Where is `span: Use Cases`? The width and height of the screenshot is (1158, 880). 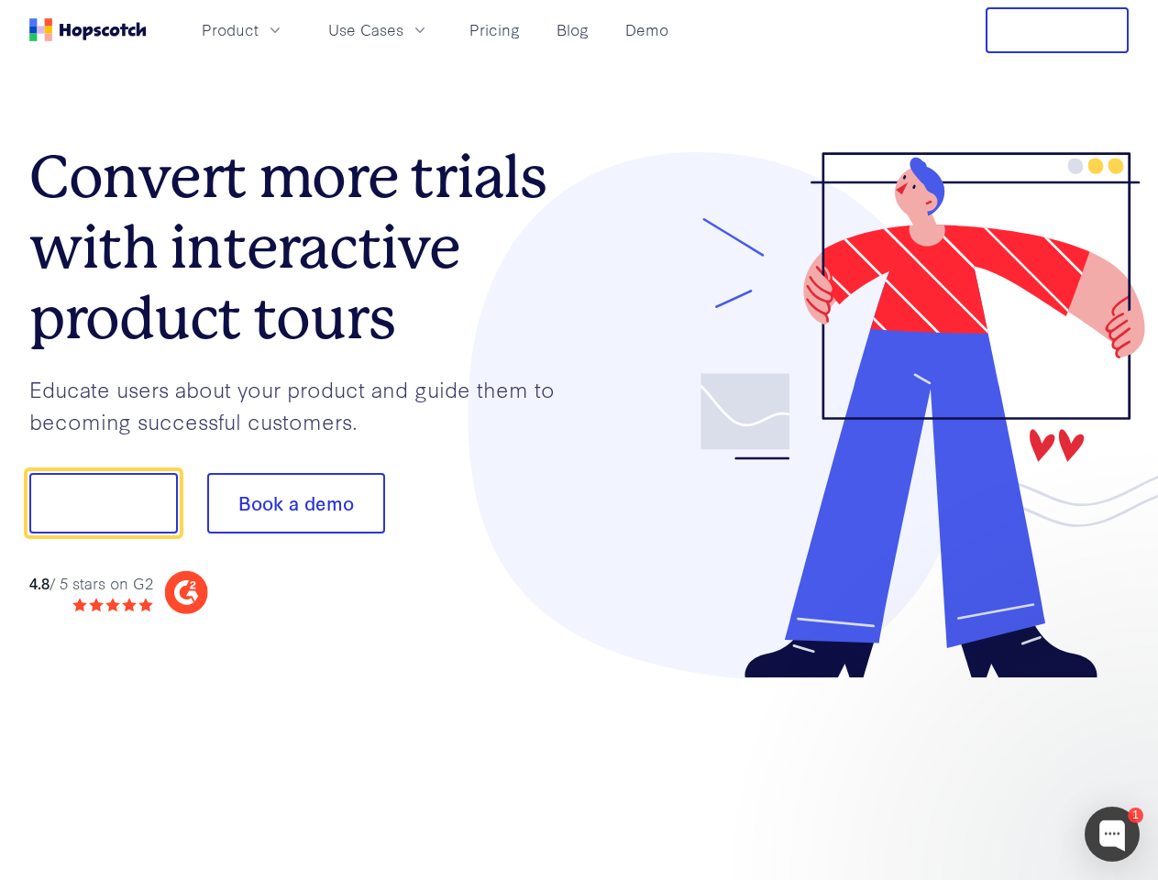 span: Use Cases is located at coordinates (366, 29).